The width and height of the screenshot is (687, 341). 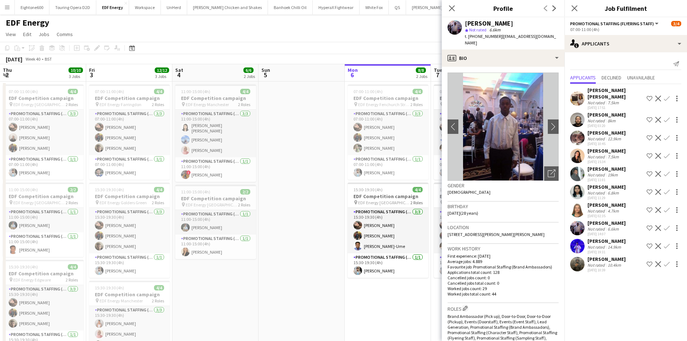 I want to click on span: 6/6, so click(x=249, y=70).